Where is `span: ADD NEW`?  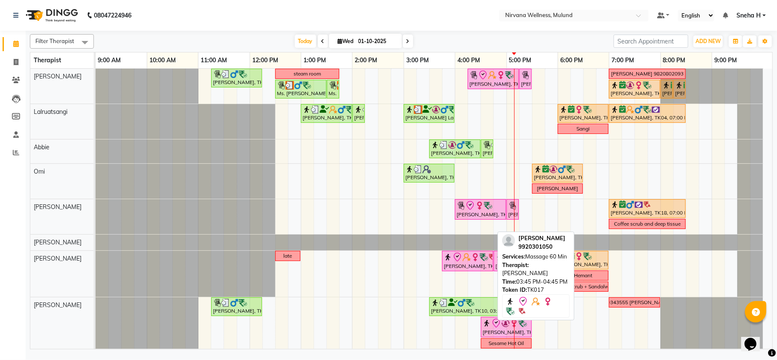 span: ADD NEW is located at coordinates (708, 41).